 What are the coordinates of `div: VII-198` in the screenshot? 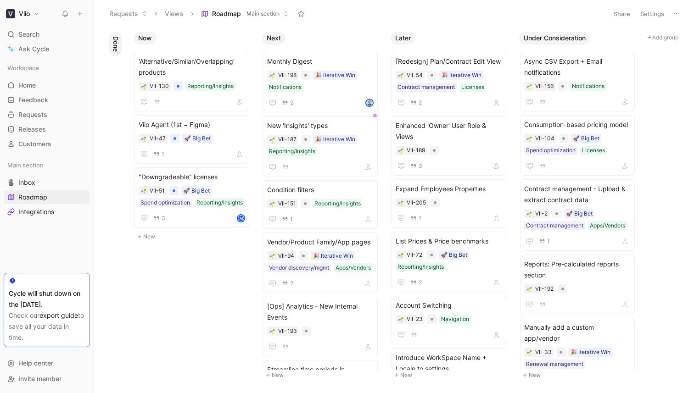 It's located at (287, 75).